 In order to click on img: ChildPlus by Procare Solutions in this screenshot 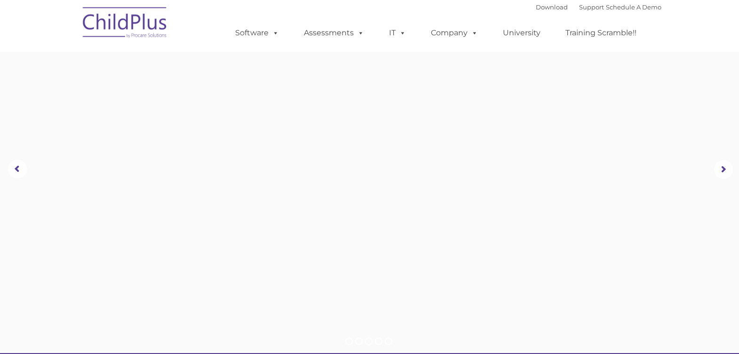, I will do `click(125, 24)`.